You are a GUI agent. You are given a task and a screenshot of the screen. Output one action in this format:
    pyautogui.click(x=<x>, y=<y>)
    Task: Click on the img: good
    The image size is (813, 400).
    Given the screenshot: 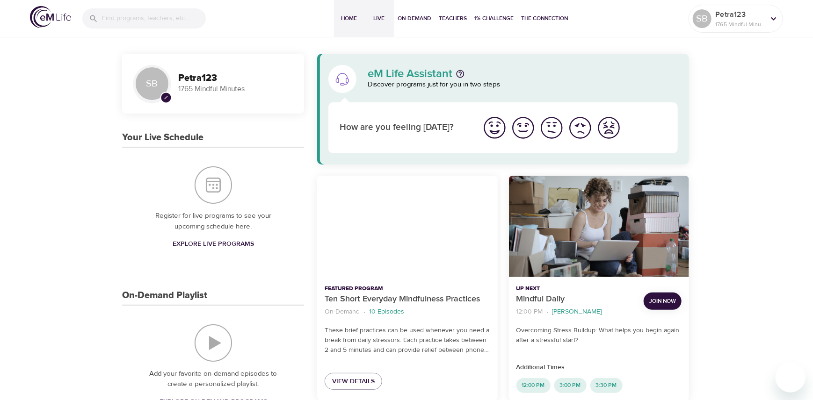 What is the action you would take?
    pyautogui.click(x=523, y=128)
    